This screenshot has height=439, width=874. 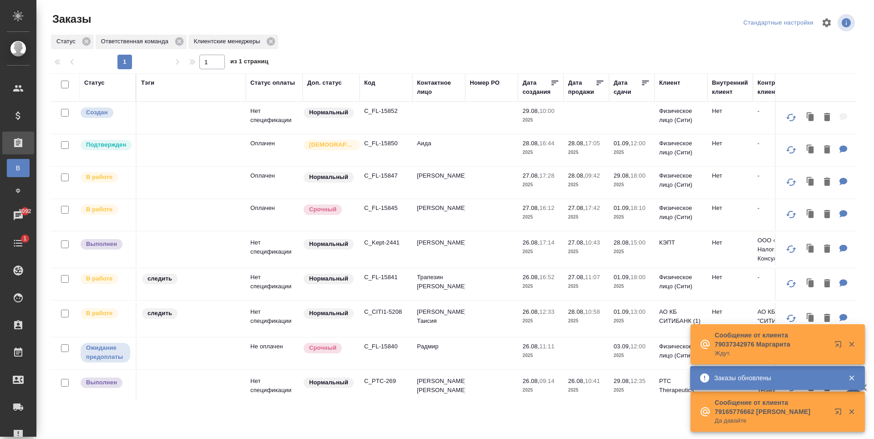 I want to click on p: Создан, so click(x=97, y=112).